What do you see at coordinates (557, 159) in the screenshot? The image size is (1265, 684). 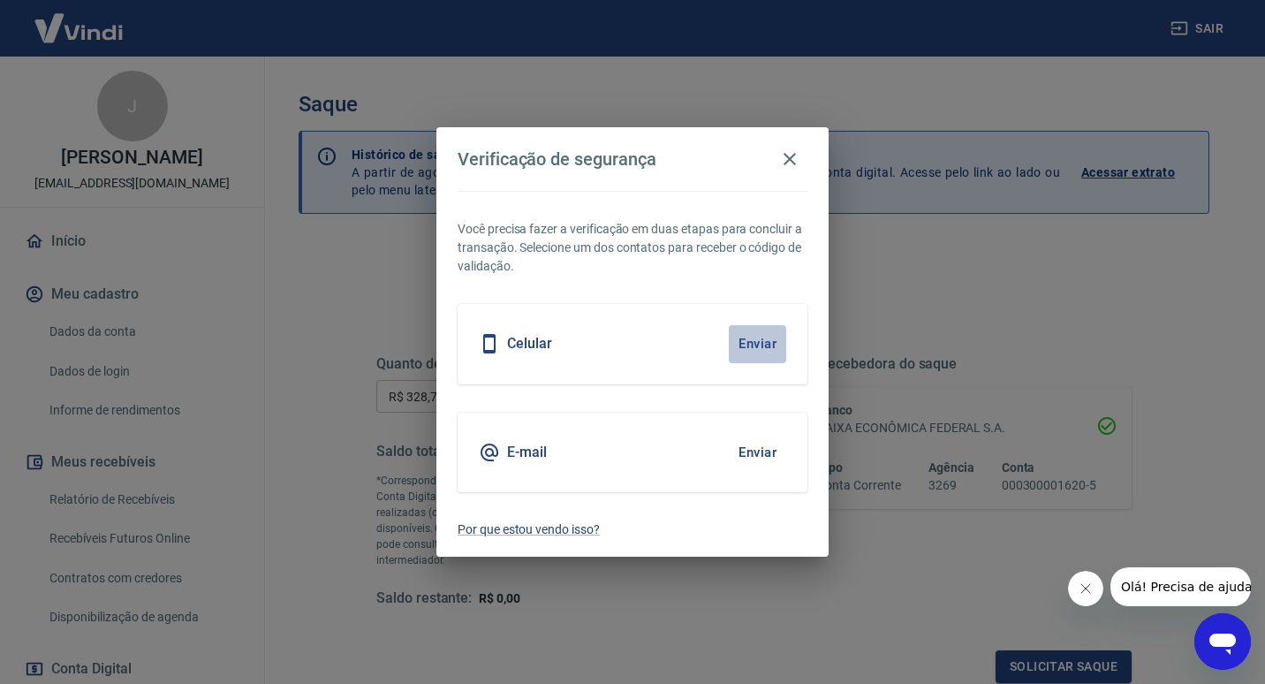 I see `h4: Verificação de segurança` at bounding box center [557, 159].